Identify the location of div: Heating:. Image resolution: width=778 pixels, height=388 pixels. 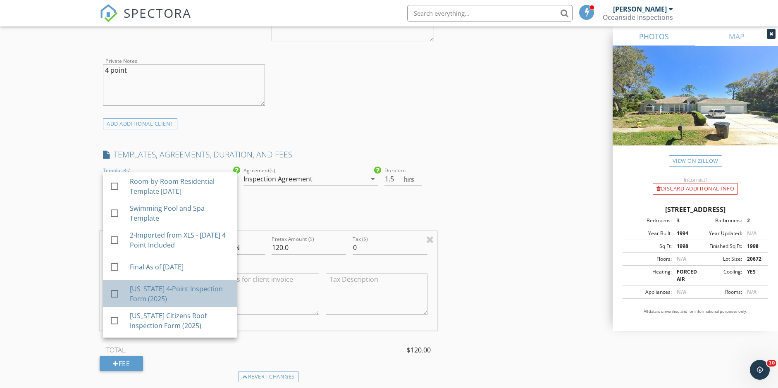
(649, 276).